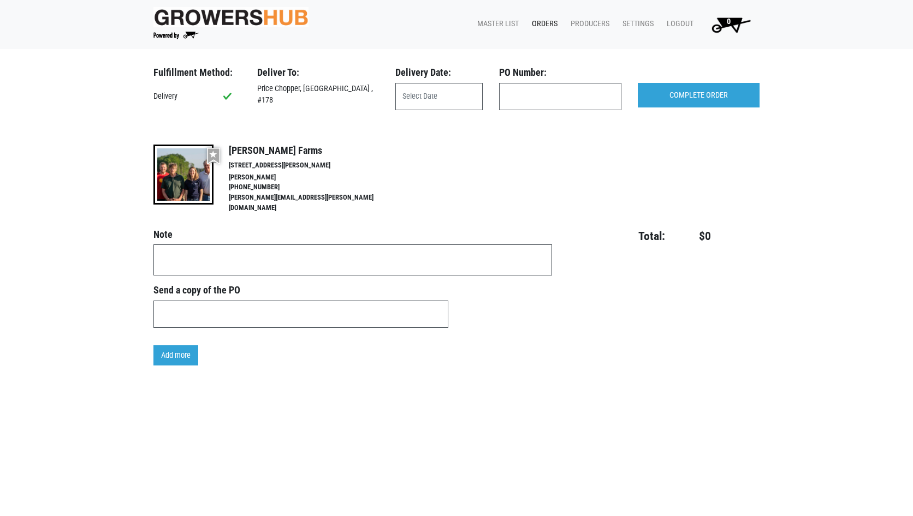  Describe the element at coordinates (197, 73) in the screenshot. I see `h3: Fulfillment Method:` at that location.